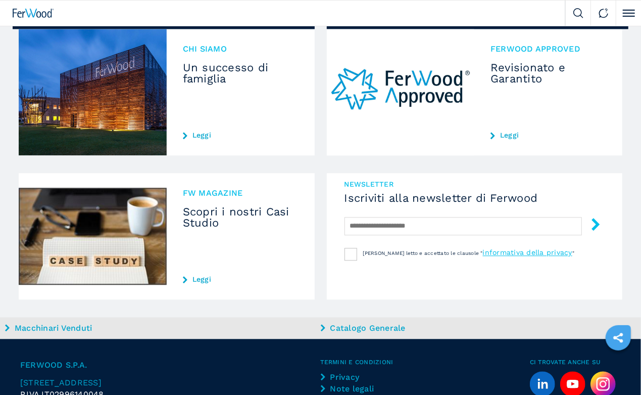 The image size is (641, 395). What do you see at coordinates (92, 92) in the screenshot?
I see `img: Un successo di famiglia` at bounding box center [92, 92].